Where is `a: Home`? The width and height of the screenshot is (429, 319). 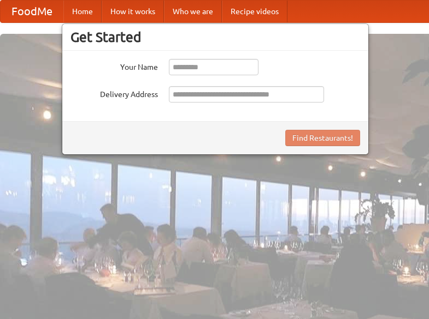 a: Home is located at coordinates (82, 11).